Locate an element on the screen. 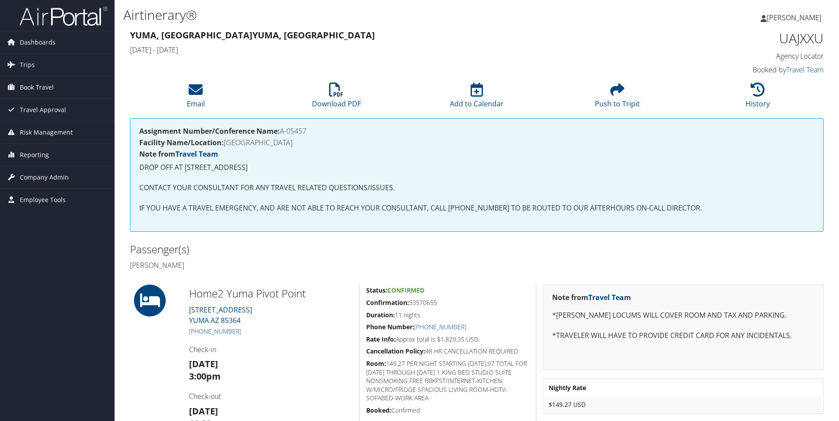 This screenshot has width=839, height=421. h1: UAJXXU is located at coordinates (742, 38).